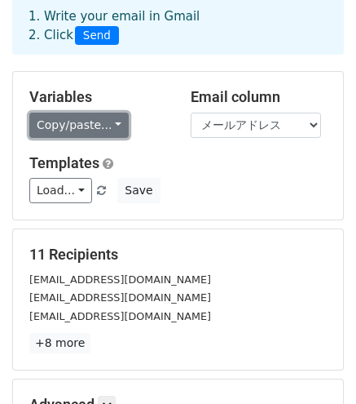 The width and height of the screenshot is (356, 404). What do you see at coordinates (60, 343) in the screenshot?
I see `a: +8 more` at bounding box center [60, 343].